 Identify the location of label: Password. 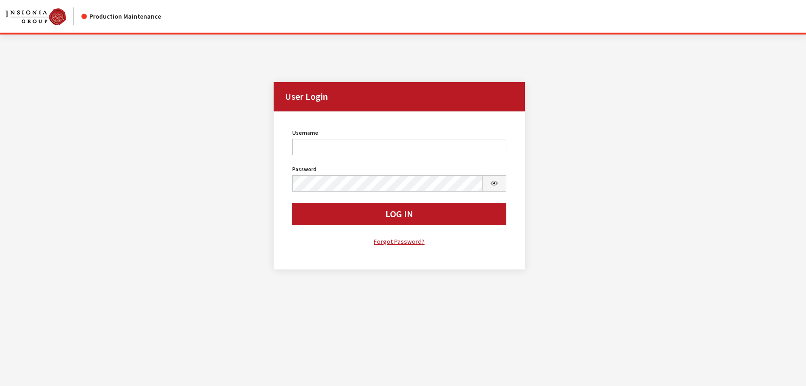
(304, 169).